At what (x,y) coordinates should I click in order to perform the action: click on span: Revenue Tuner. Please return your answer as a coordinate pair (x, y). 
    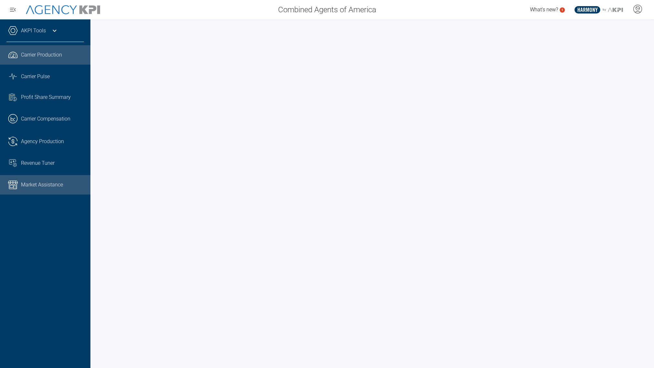
    Looking at the image, I should click on (38, 163).